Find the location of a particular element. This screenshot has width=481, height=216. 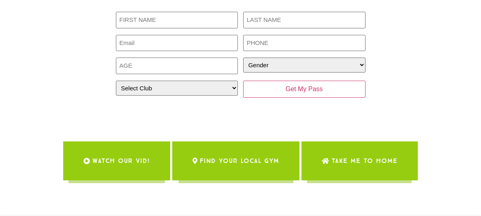

input: Get My Pass is located at coordinates (305, 89).